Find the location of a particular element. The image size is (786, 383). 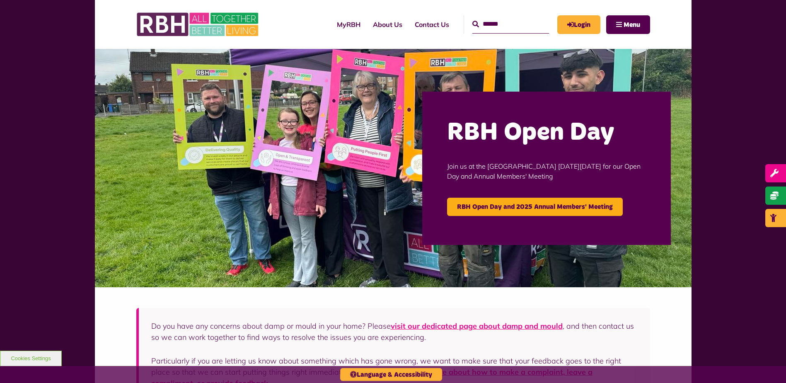

img: RBH is located at coordinates (199, 24).